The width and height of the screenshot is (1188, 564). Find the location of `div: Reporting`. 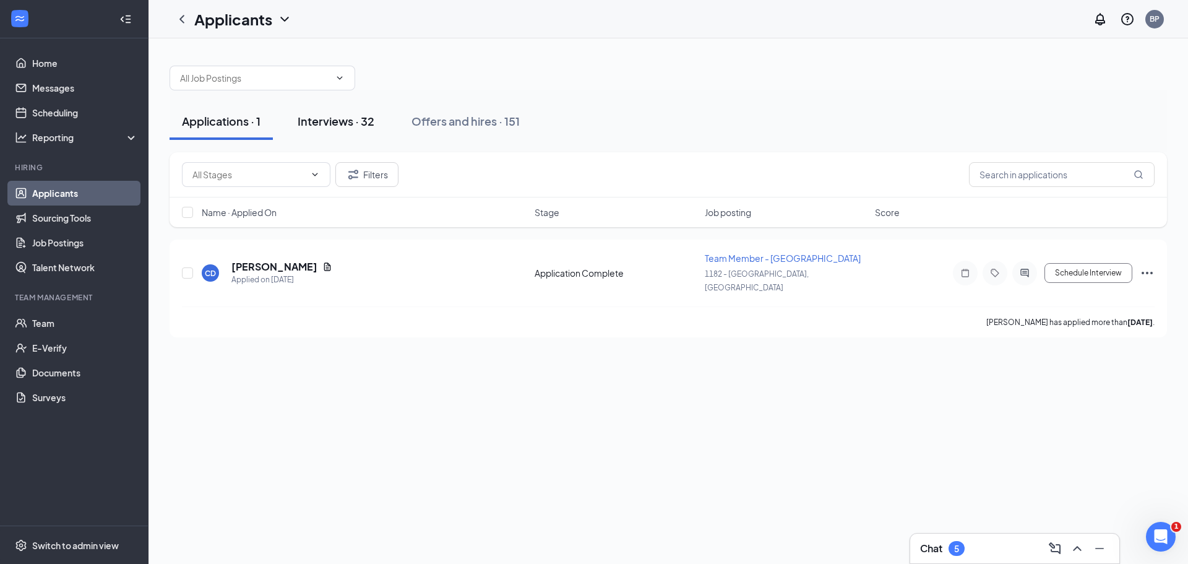

div: Reporting is located at coordinates (85, 137).